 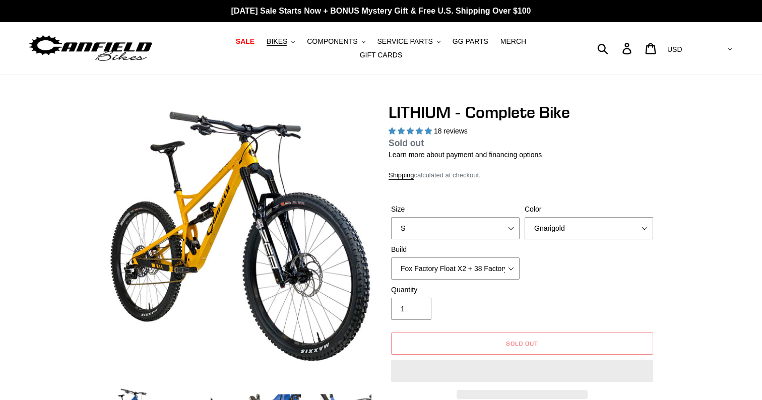 What do you see at coordinates (91, 48) in the screenshot?
I see `img: Canfield Bikes` at bounding box center [91, 48].